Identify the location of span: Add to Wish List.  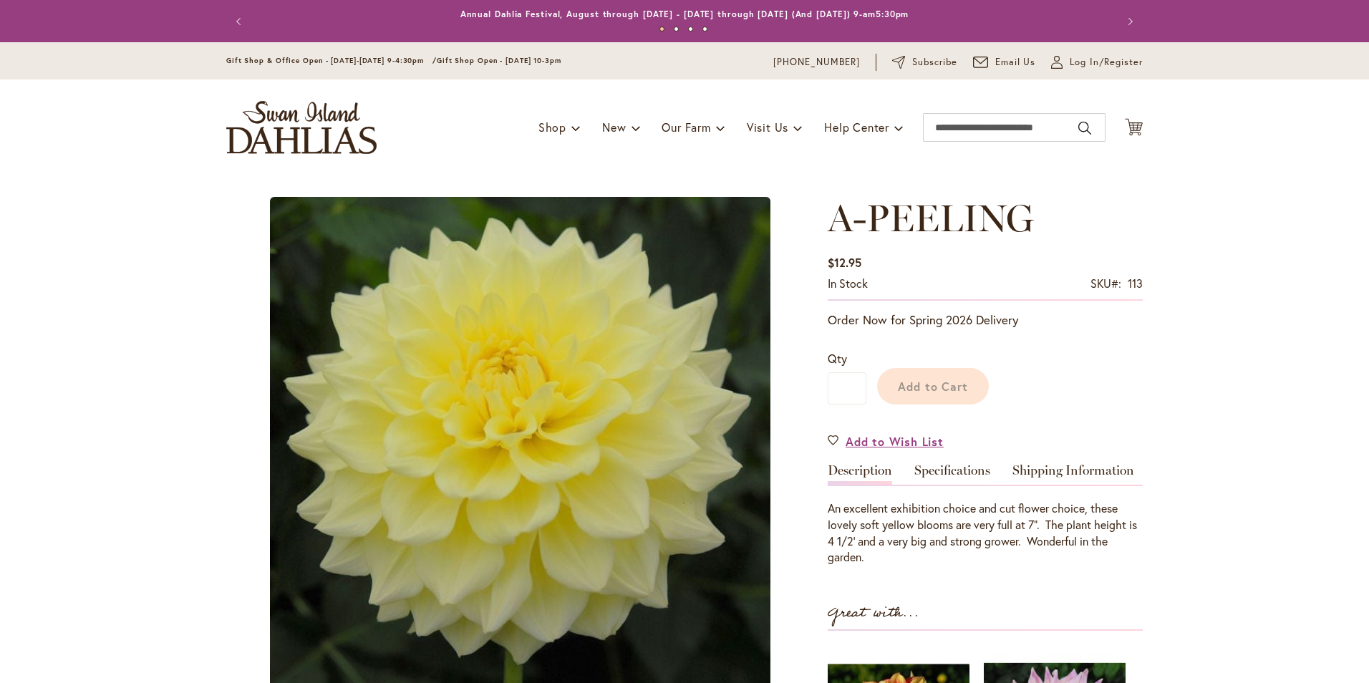
(895, 441).